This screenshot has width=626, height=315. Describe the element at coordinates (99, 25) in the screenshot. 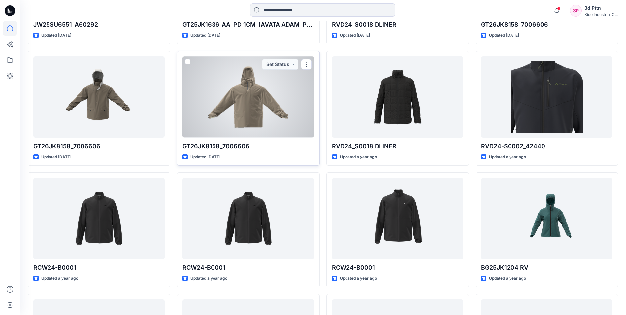

I see `p: JW25SU6551_A60292` at that location.